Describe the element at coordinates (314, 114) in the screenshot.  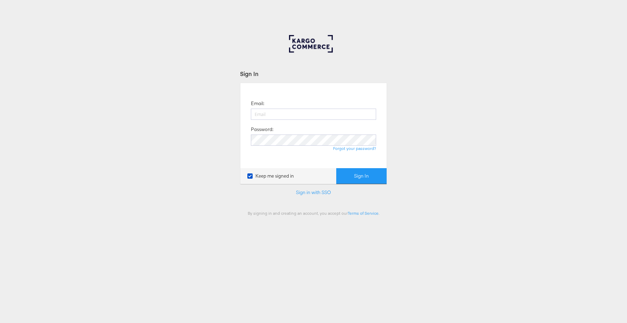
I see `input: Email` at that location.